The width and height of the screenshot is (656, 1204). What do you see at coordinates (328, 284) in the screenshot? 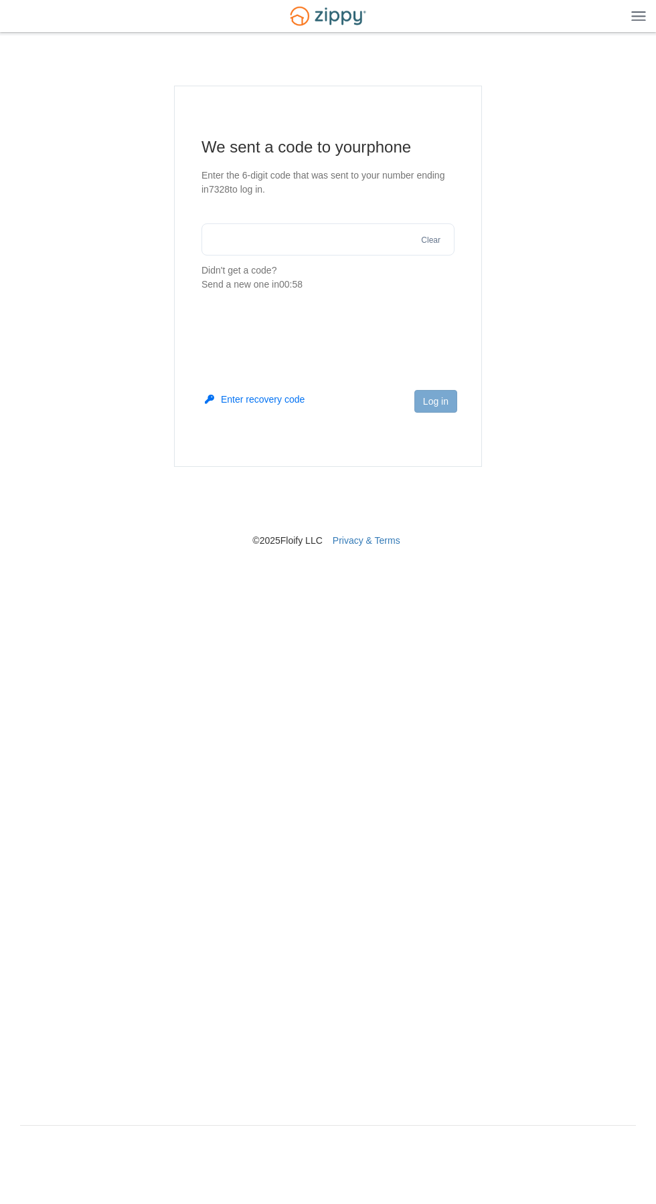
I see `div: Send a new one in 00:58` at bounding box center [328, 284].